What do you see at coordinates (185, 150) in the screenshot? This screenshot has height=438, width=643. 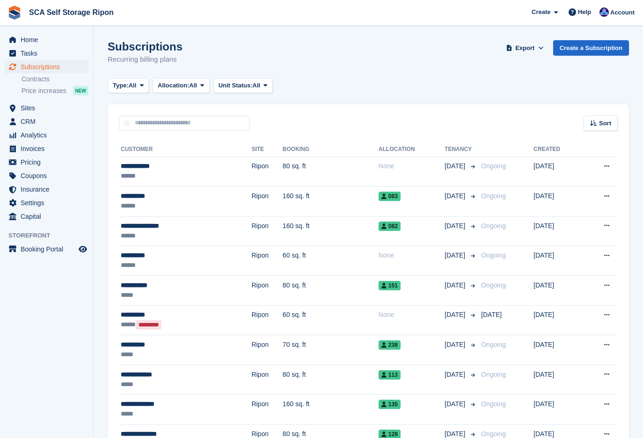 I see `th: Customer` at bounding box center [185, 150].